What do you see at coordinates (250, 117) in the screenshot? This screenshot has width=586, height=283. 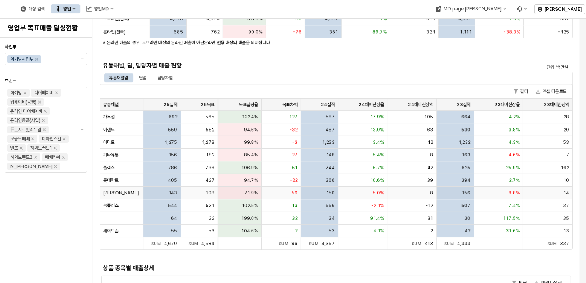 I see `span: 122.4%` at bounding box center [250, 117].